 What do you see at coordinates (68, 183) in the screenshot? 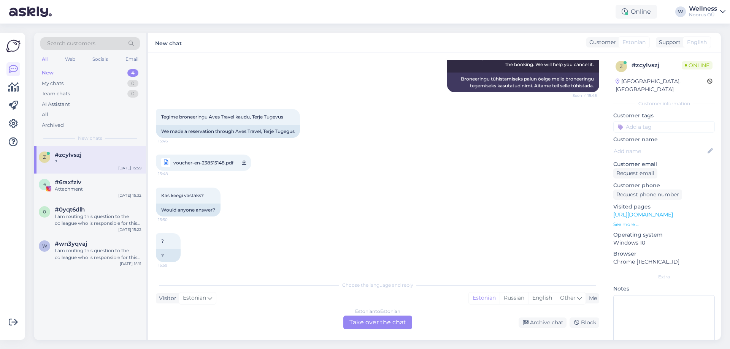
I see `span: #6raxfziv` at bounding box center [68, 183].